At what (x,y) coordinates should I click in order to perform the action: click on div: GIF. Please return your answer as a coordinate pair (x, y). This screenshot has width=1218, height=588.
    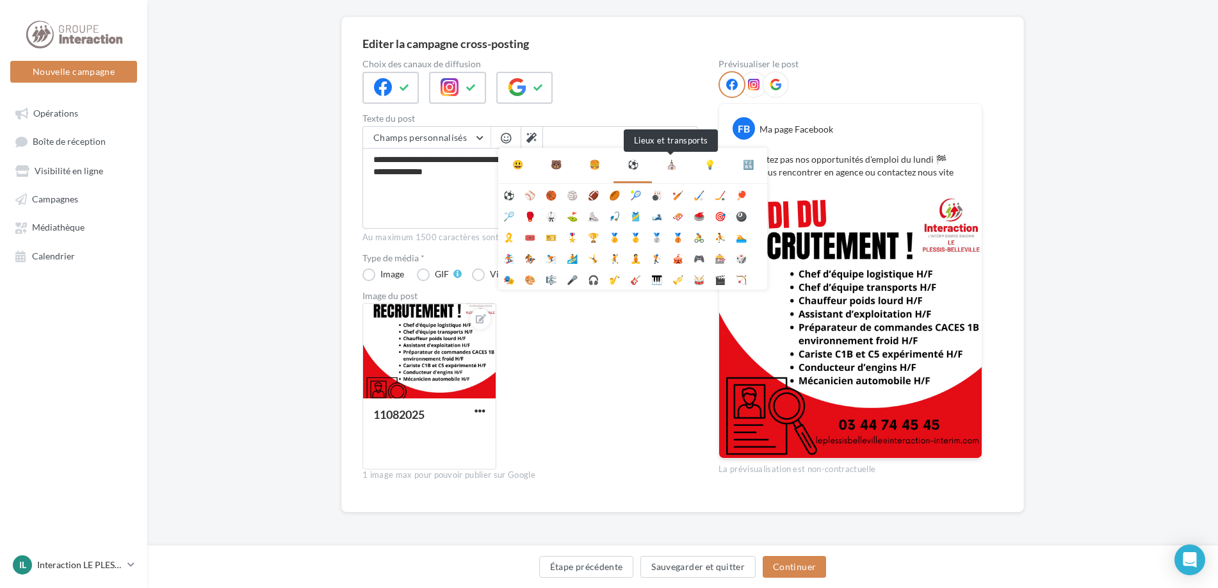
    Looking at the image, I should click on (442, 274).